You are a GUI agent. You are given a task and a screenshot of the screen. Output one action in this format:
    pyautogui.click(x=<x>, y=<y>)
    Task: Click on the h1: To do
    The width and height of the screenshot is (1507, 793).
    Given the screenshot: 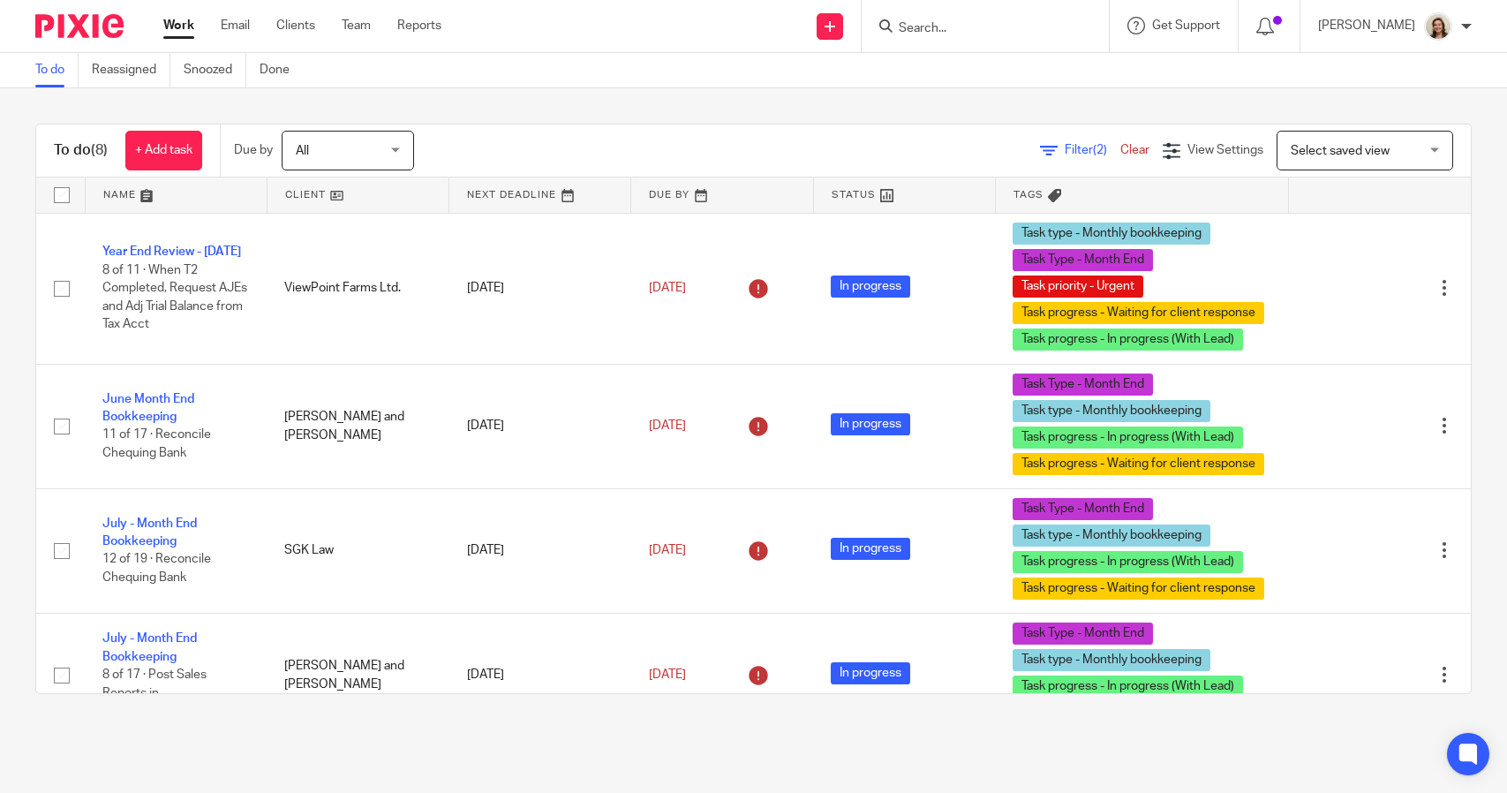 What is the action you would take?
    pyautogui.click(x=80, y=150)
    